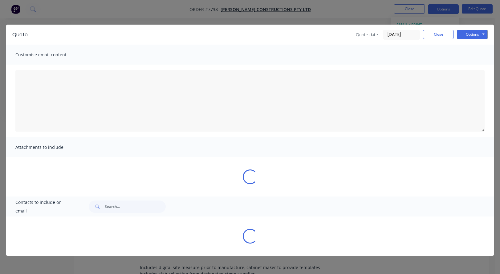  I want to click on span: Customise email content, so click(49, 55).